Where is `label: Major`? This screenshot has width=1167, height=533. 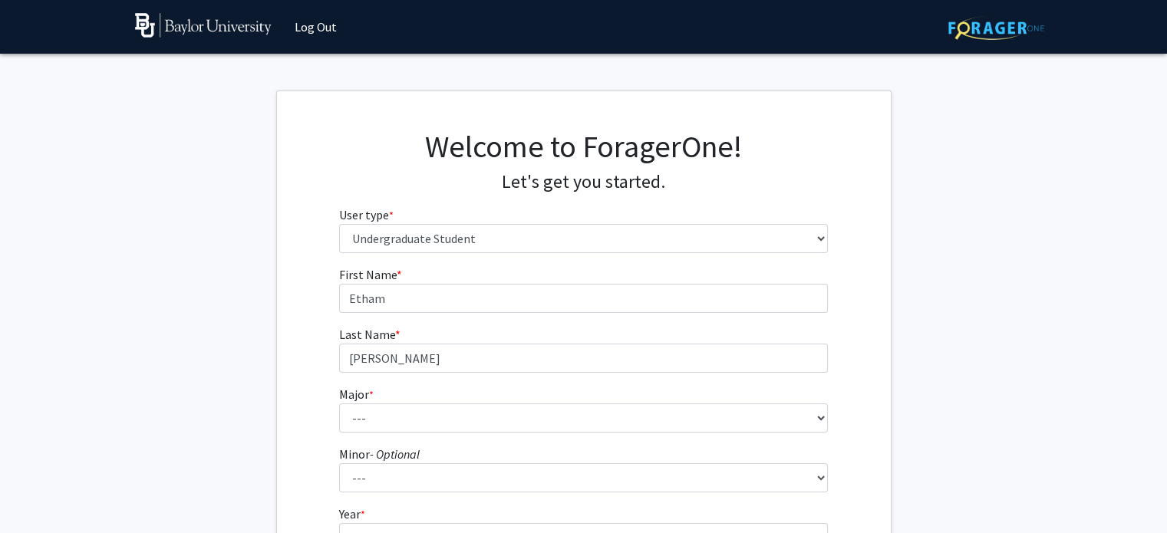 label: Major is located at coordinates (356, 394).